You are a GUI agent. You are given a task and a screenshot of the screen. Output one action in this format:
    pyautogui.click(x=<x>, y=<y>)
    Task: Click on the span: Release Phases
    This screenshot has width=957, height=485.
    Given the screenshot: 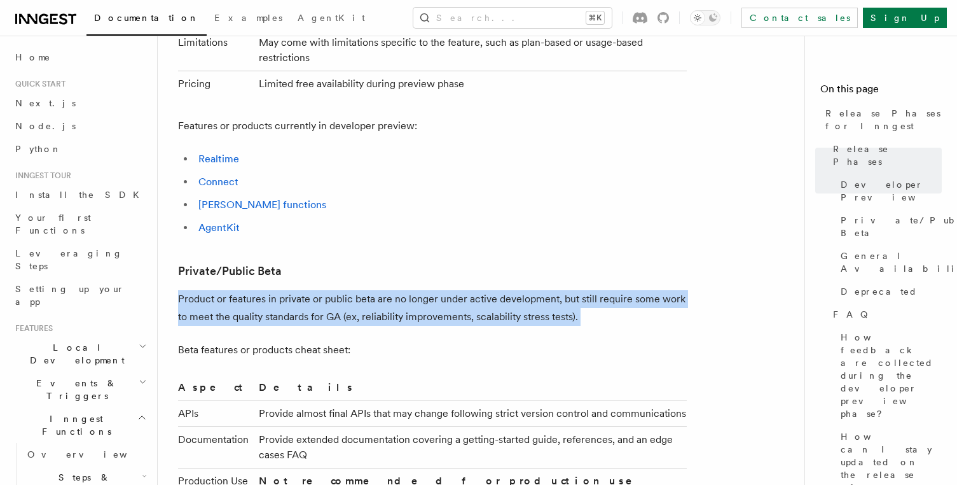 What is the action you would take?
    pyautogui.click(x=887, y=155)
    